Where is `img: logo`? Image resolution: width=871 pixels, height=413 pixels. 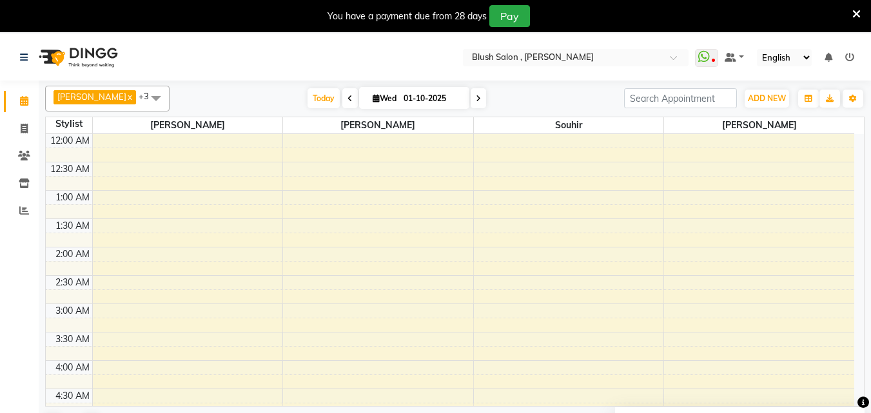
img: logo is located at coordinates (77, 57).